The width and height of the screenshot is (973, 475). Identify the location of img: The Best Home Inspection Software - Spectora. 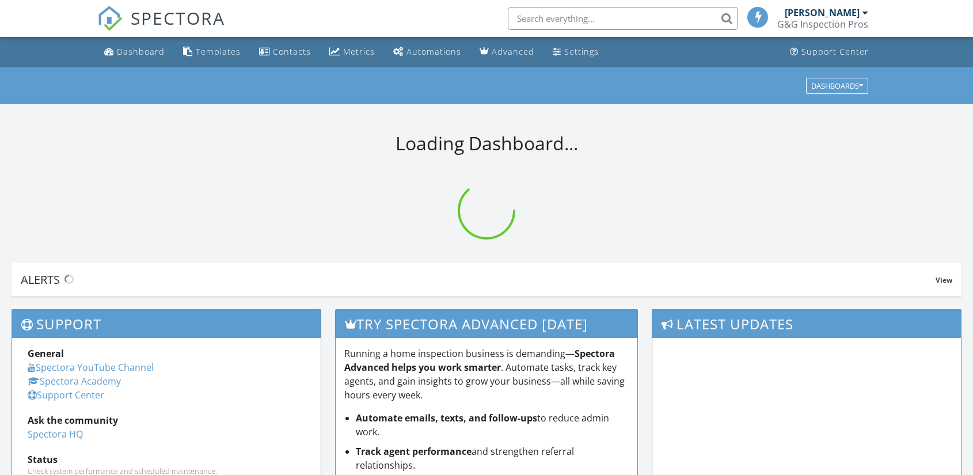
(110, 18).